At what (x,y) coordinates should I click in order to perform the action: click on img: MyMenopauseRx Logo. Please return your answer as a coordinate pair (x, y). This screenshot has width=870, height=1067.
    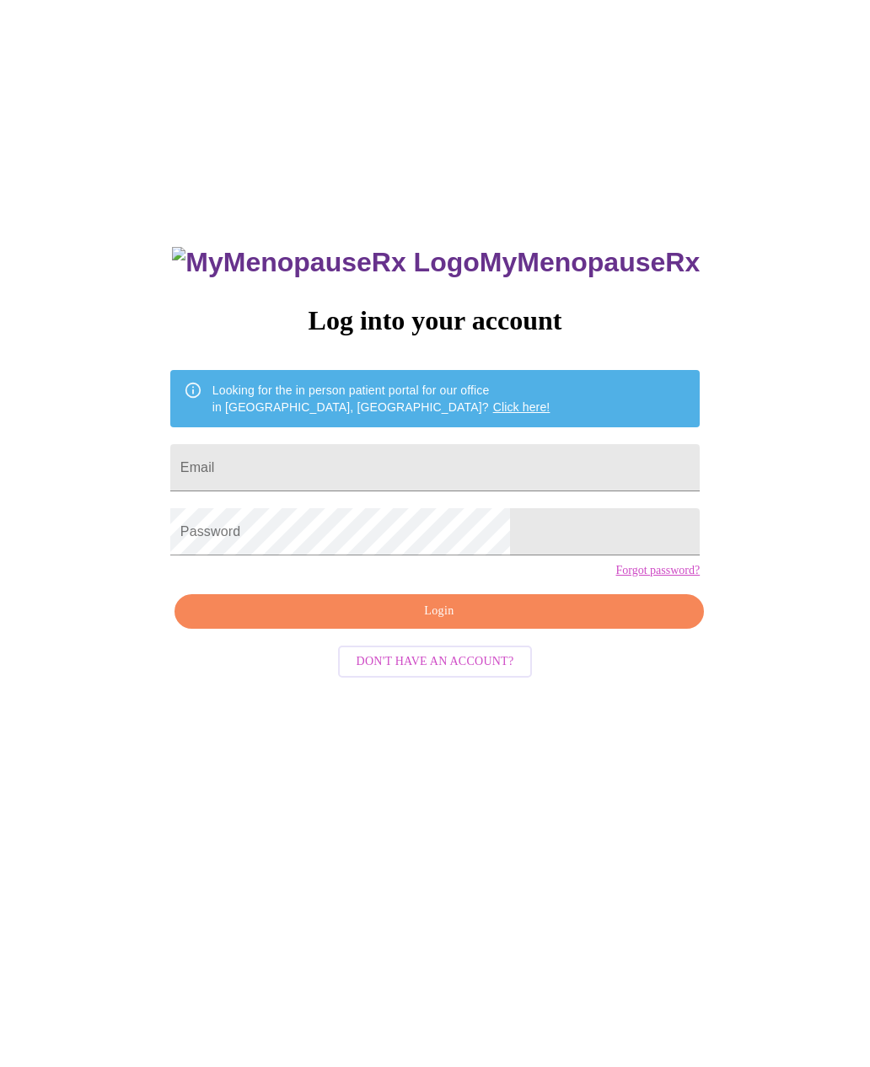
    Looking at the image, I should click on (325, 262).